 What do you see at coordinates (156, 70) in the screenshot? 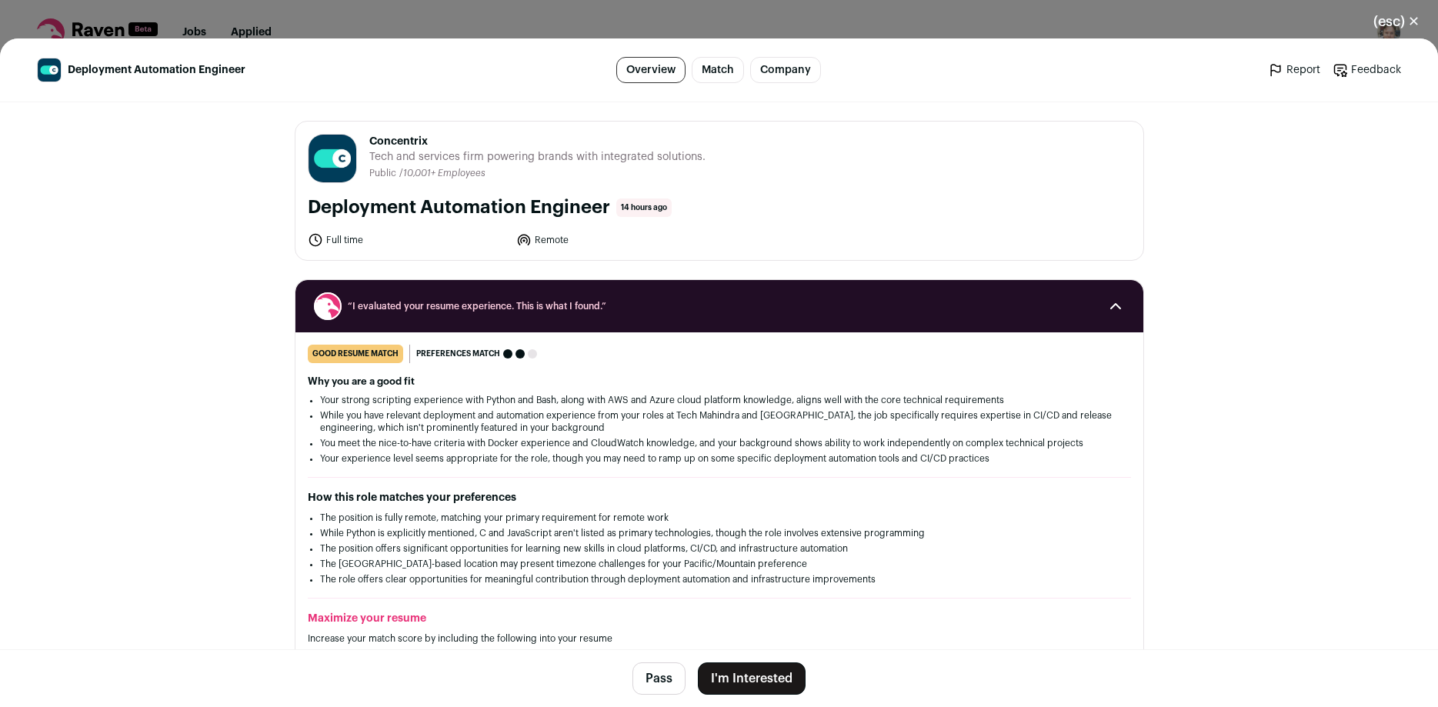
I see `span: Deployment Automation Engineer` at bounding box center [156, 70].